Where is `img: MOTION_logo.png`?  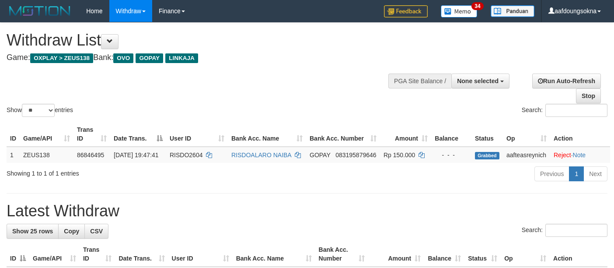 img: MOTION_logo.png is located at coordinates (40, 11).